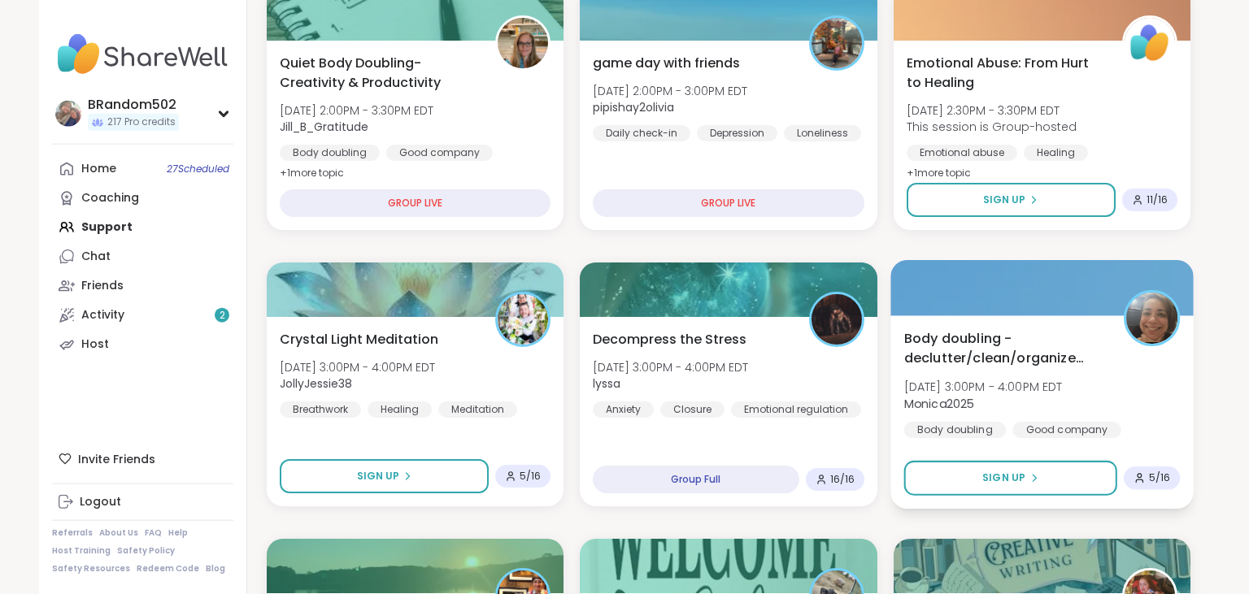  I want to click on img: ShareWell, so click(1150, 43).